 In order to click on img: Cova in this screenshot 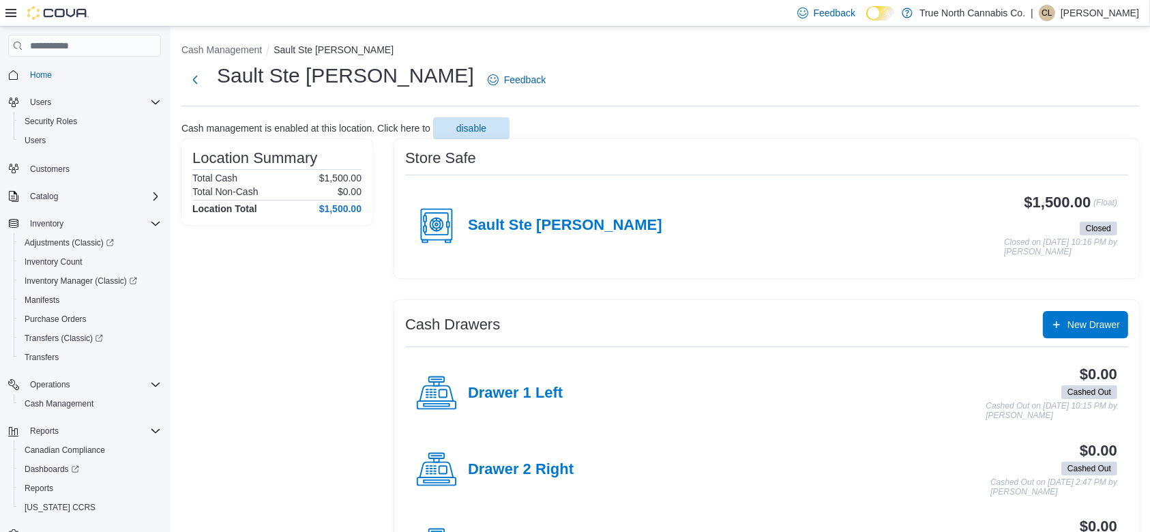, I will do `click(58, 13)`.